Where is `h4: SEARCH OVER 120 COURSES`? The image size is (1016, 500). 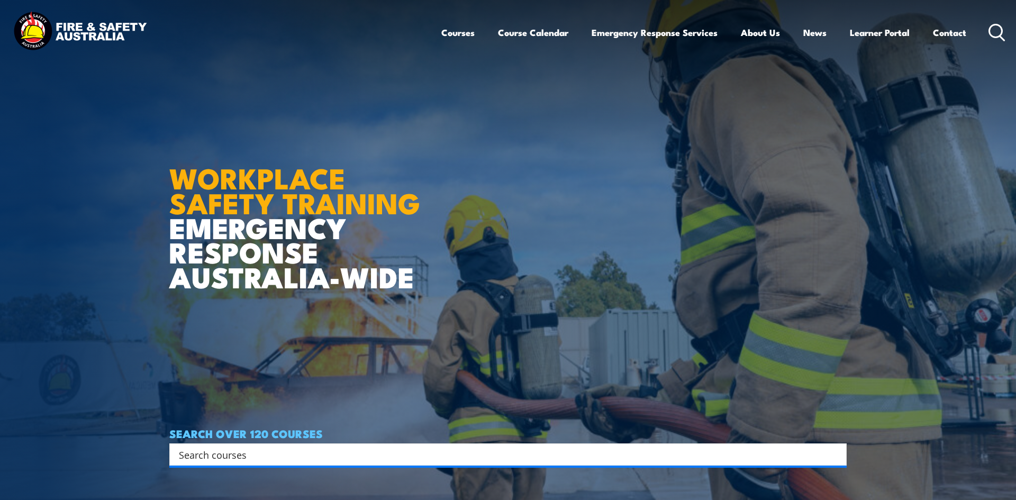
h4: SEARCH OVER 120 COURSES is located at coordinates (508, 433).